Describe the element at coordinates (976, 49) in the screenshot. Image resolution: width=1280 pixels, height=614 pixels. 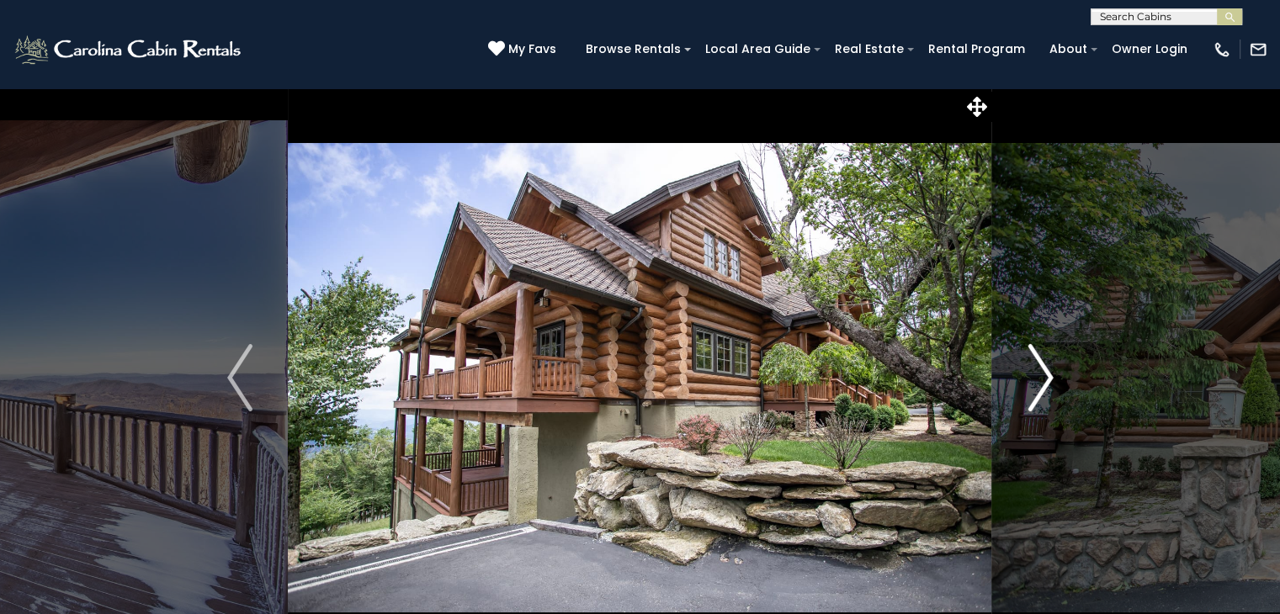
I see `a: Rental Program` at that location.